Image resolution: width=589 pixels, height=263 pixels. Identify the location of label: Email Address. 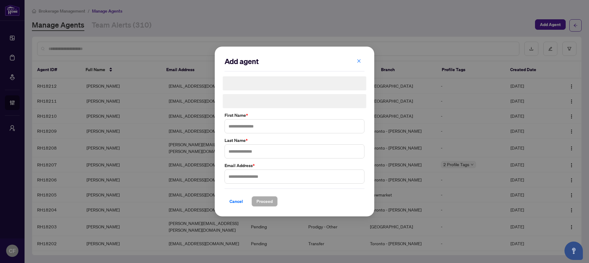
(295, 166).